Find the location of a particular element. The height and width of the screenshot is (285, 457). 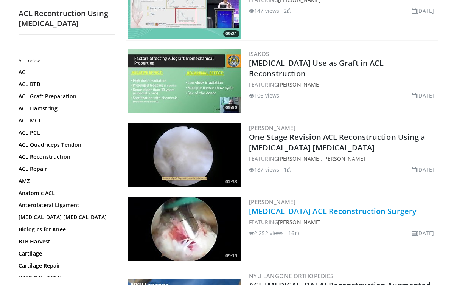

a: BTB Harvest is located at coordinates (65, 242).